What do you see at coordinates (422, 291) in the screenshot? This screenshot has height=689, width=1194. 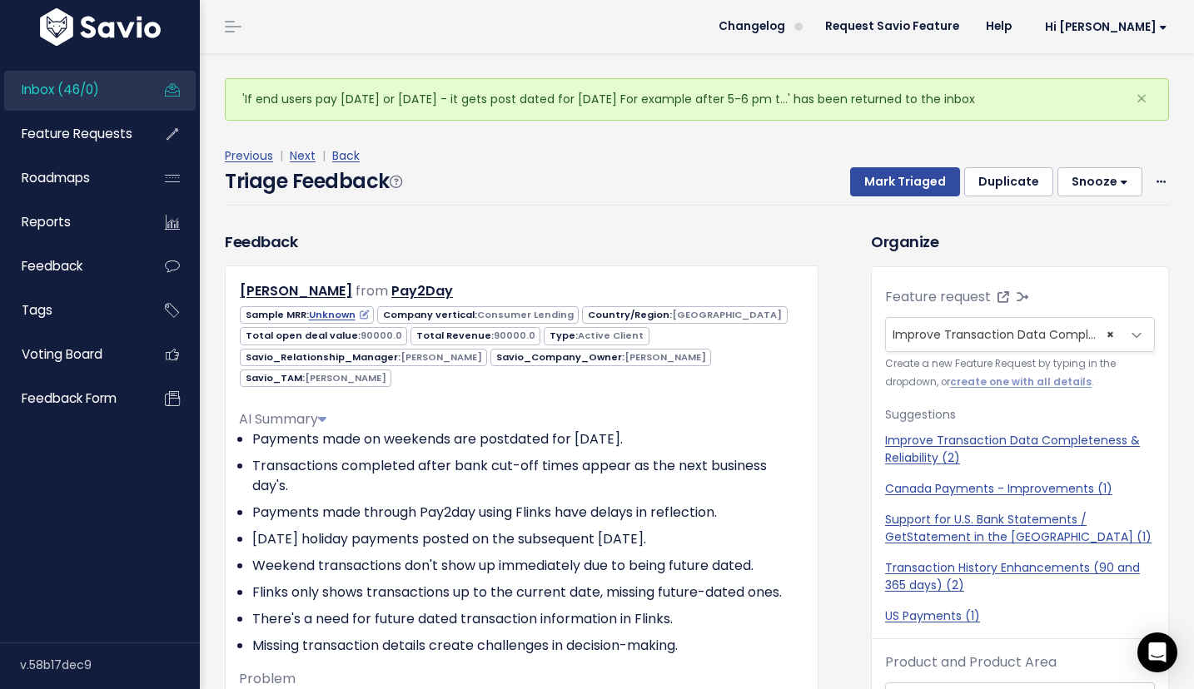 I see `a: Pay2Day` at bounding box center [422, 291].